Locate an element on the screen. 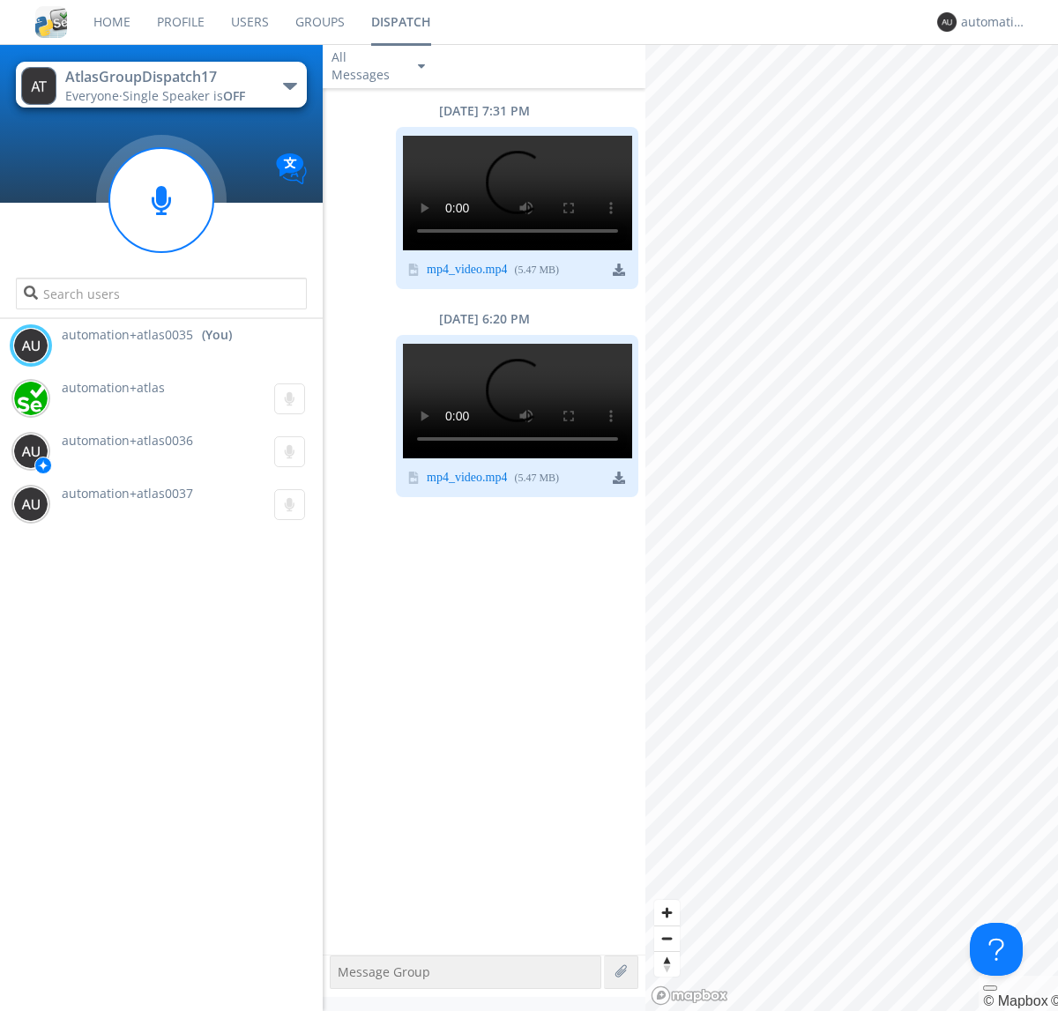  a: Mapbox is located at coordinates (1015, 1000).